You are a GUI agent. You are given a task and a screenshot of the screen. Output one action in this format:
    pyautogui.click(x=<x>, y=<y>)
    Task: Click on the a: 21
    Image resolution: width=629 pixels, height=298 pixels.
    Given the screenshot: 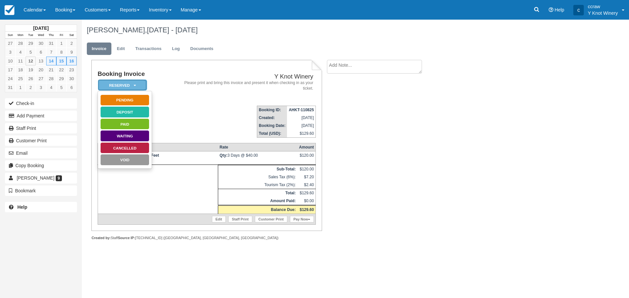 What is the action you would take?
    pyautogui.click(x=51, y=70)
    